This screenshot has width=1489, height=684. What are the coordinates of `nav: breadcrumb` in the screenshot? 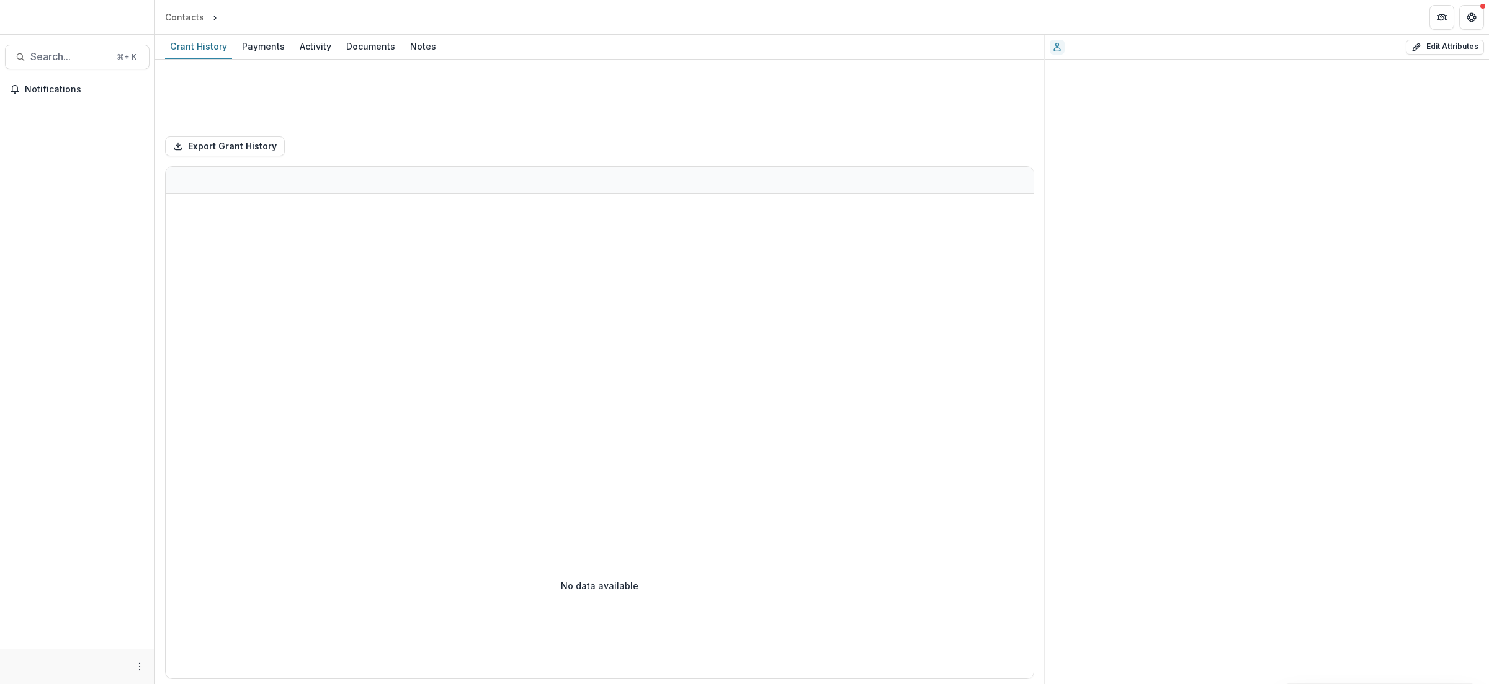 It's located at (217, 17).